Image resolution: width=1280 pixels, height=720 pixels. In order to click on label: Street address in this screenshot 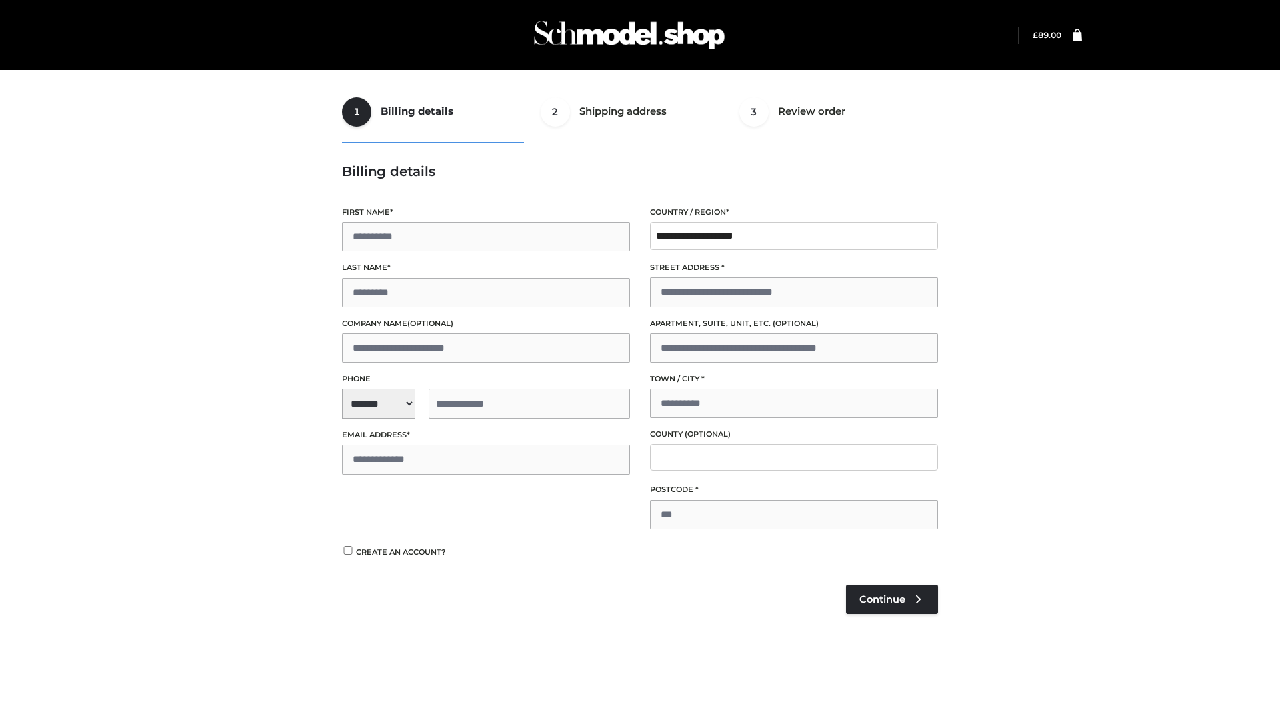, I will do `click(794, 267)`.